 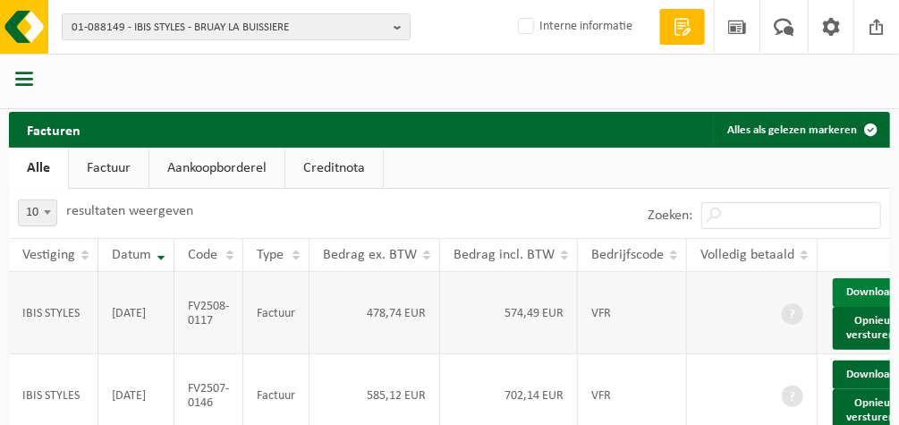 I want to click on label: Zoeken:, so click(x=670, y=217).